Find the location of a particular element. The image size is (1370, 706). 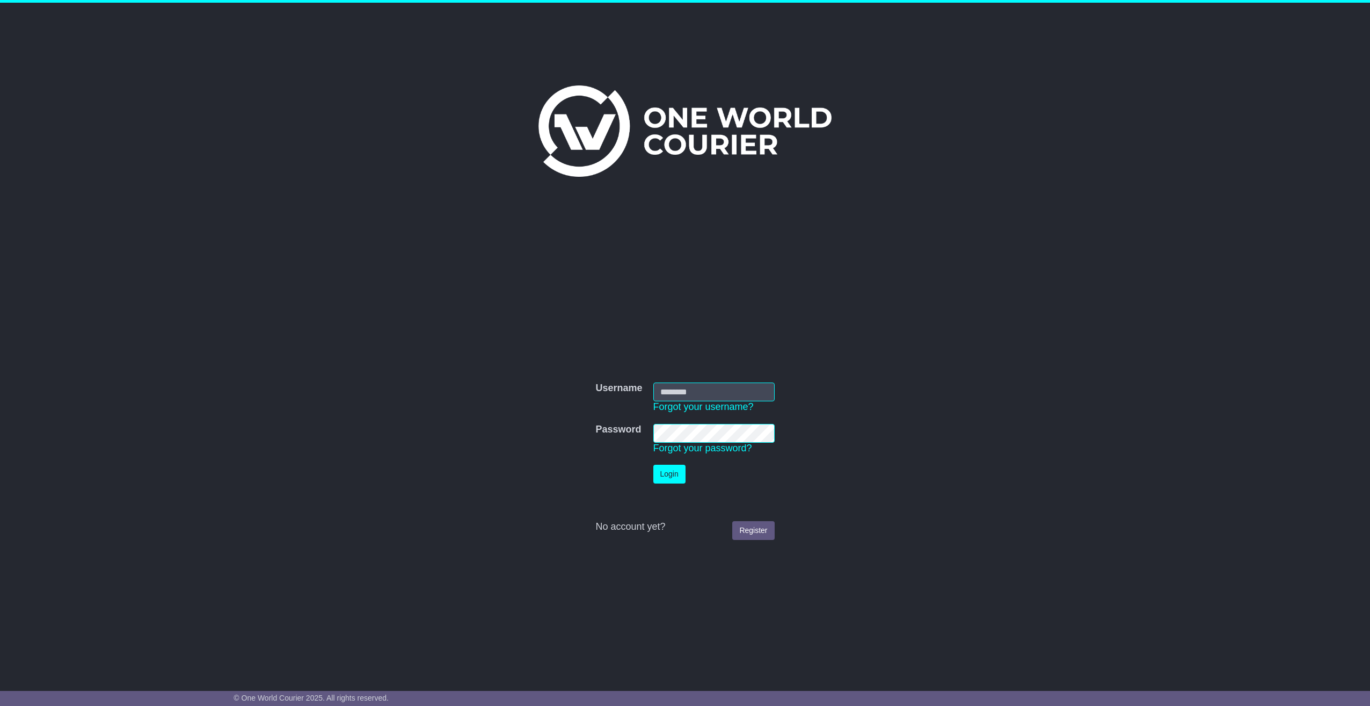

a: Register is located at coordinates (753, 530).